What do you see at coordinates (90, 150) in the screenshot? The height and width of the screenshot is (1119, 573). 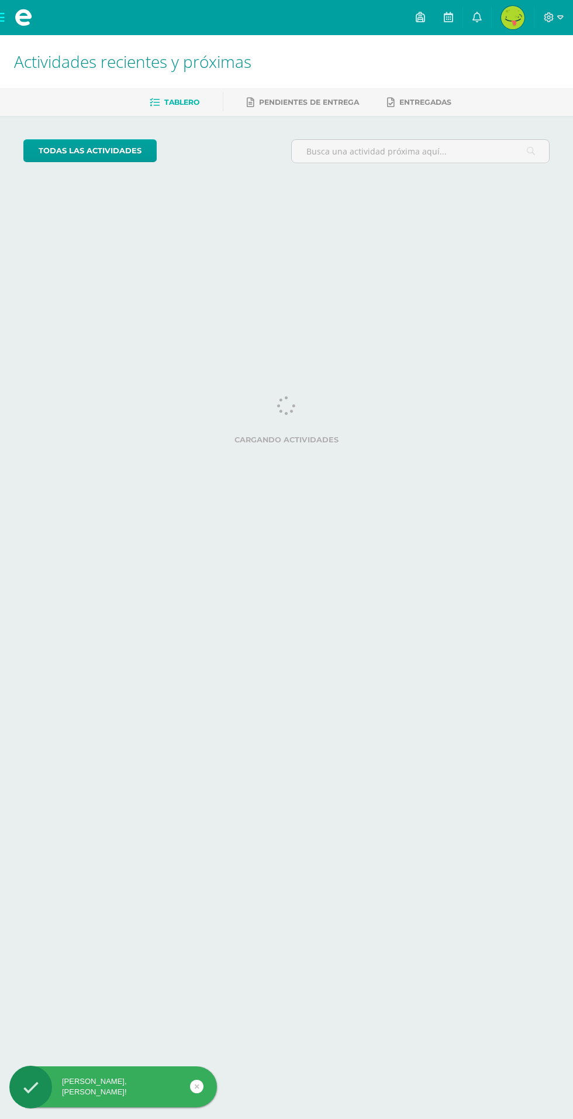 I see `a: todas las Actividades` at bounding box center [90, 150].